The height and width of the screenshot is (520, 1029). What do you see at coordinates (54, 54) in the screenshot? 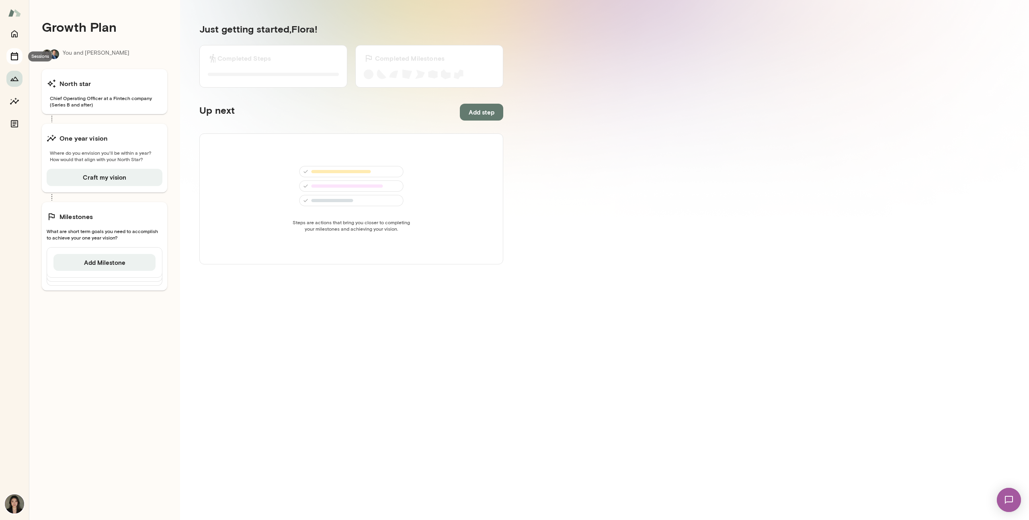
I see `img: Michael Alden` at bounding box center [54, 54].